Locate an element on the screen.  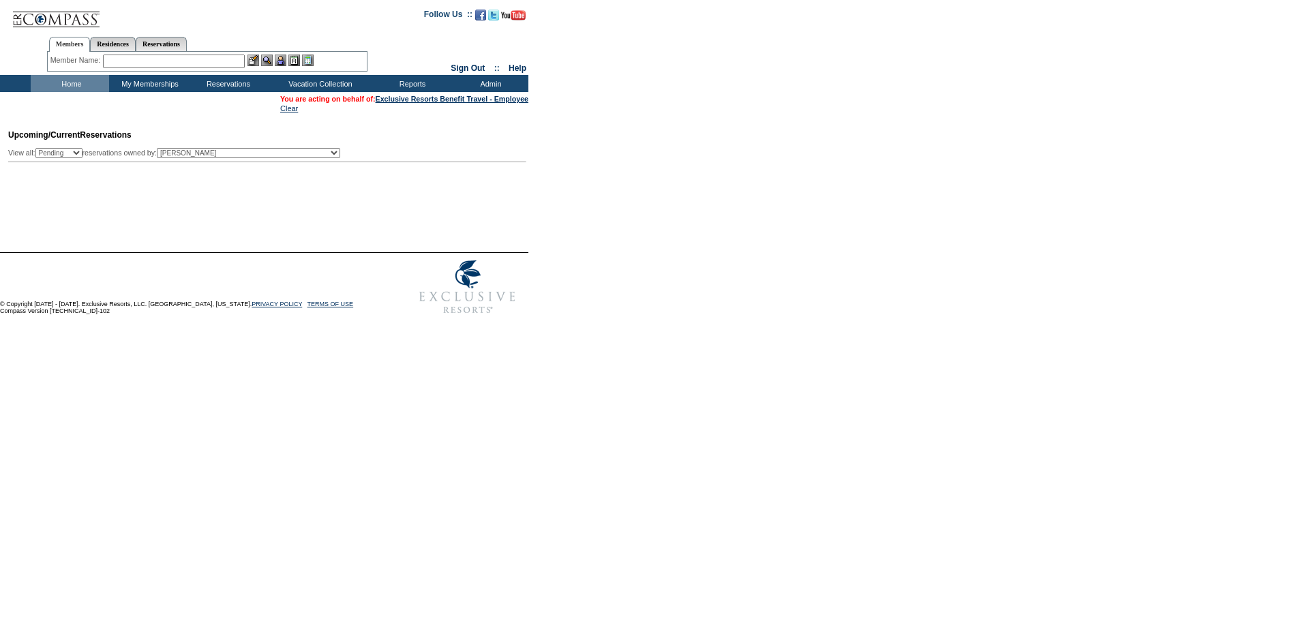
span: Upcoming/Current is located at coordinates (44, 135).